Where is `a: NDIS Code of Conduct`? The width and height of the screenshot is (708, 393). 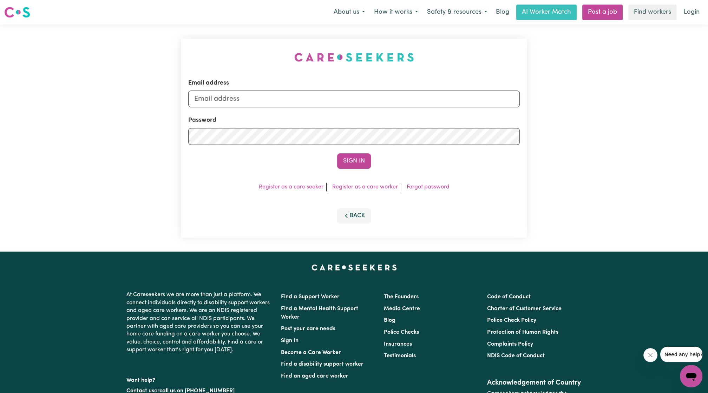 a: NDIS Code of Conduct is located at coordinates (516, 356).